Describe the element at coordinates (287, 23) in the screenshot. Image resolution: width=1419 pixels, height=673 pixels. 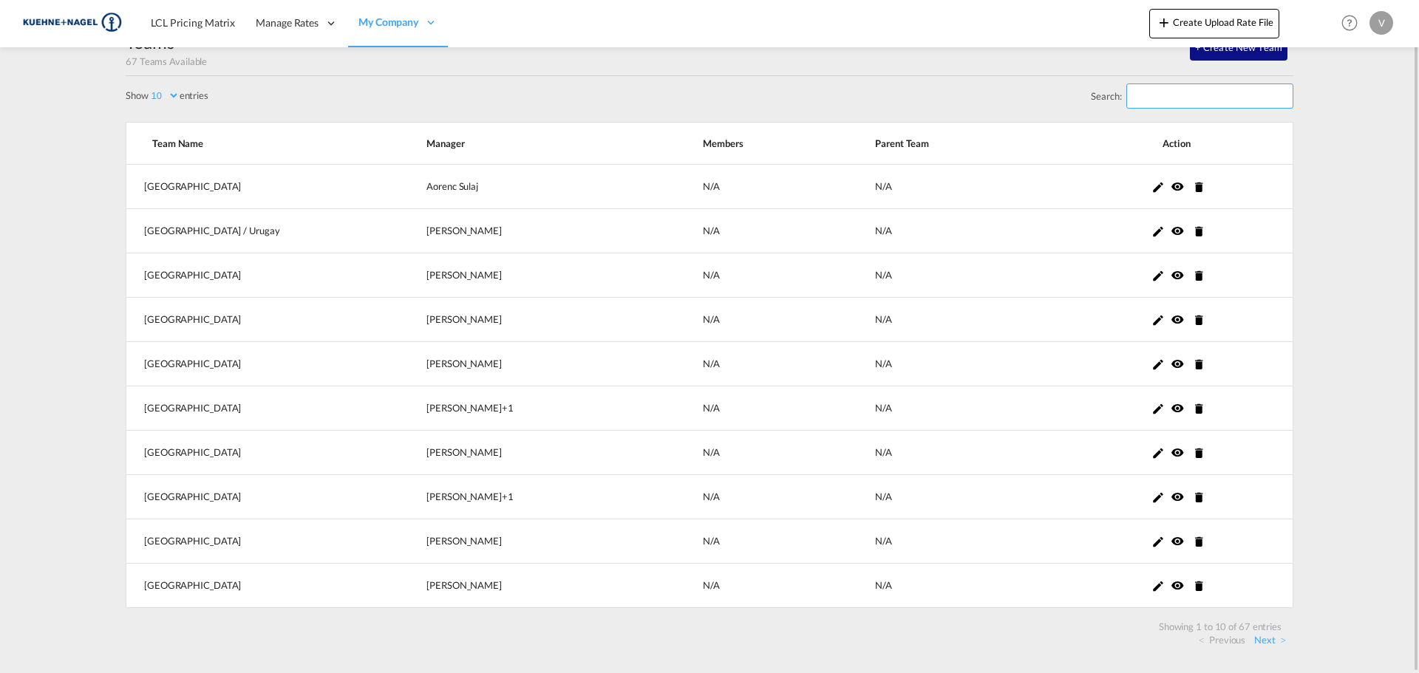
I see `span: Manage Rates` at that location.